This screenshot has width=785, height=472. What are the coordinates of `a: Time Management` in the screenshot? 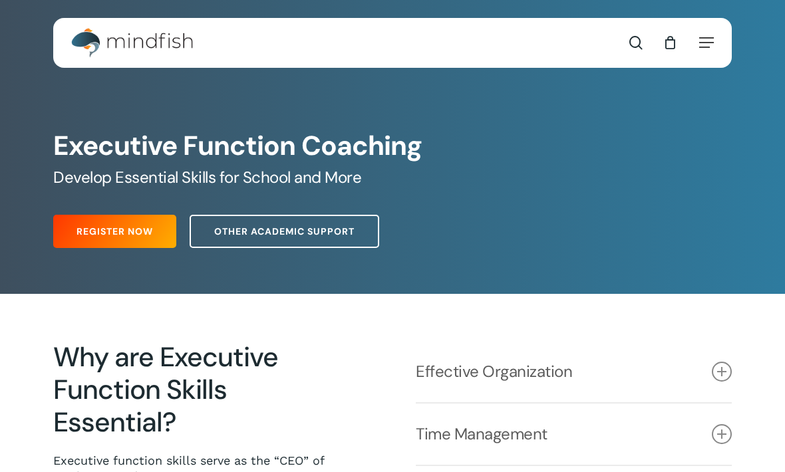 It's located at (573, 434).